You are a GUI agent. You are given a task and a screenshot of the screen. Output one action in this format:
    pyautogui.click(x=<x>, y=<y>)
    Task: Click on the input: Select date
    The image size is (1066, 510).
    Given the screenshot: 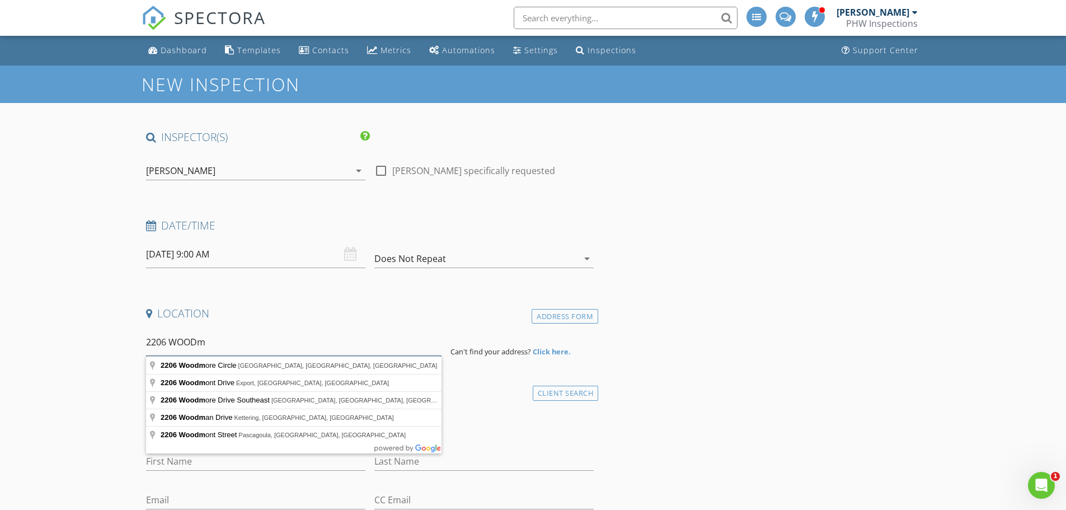 What is the action you would take?
    pyautogui.click(x=256, y=254)
    